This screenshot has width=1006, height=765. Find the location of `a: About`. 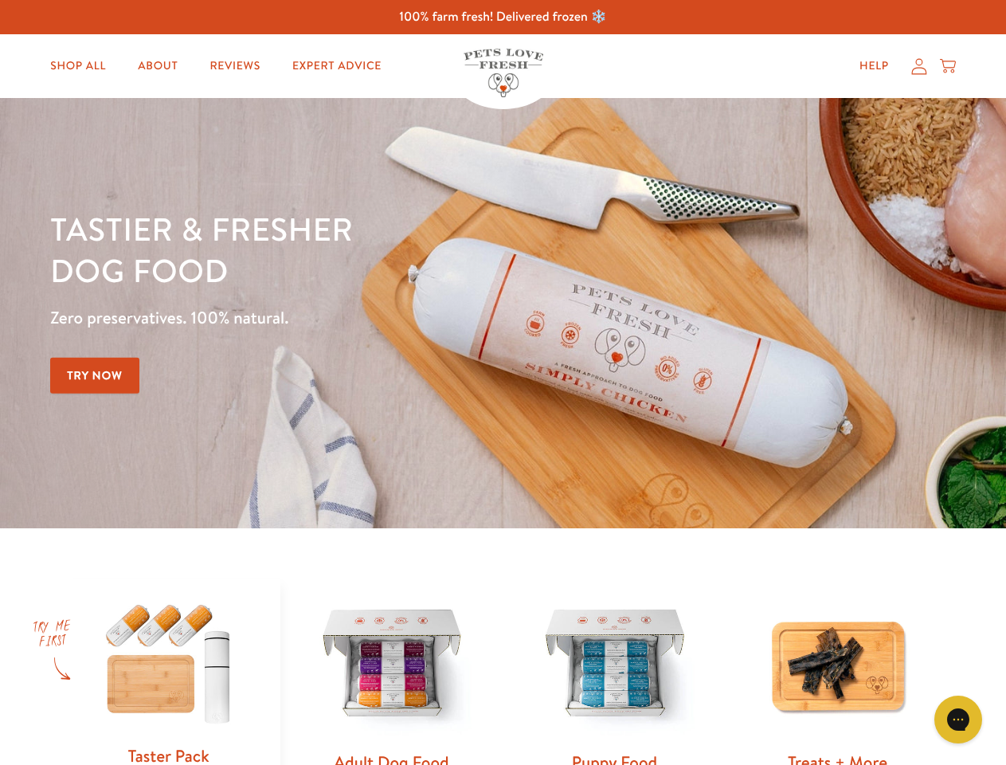

a: About is located at coordinates (158, 66).